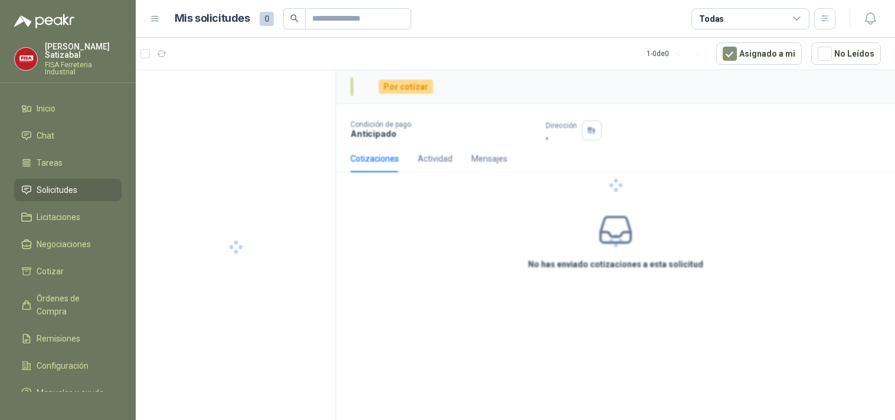  Describe the element at coordinates (58, 338) in the screenshot. I see `span: Remisiones` at that location.